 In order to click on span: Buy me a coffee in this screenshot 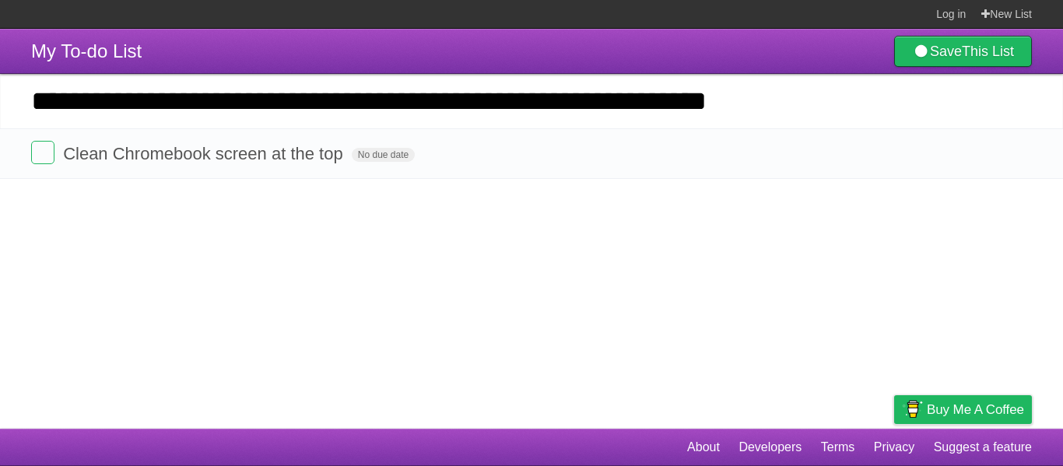, I will do `click(975, 409)`.